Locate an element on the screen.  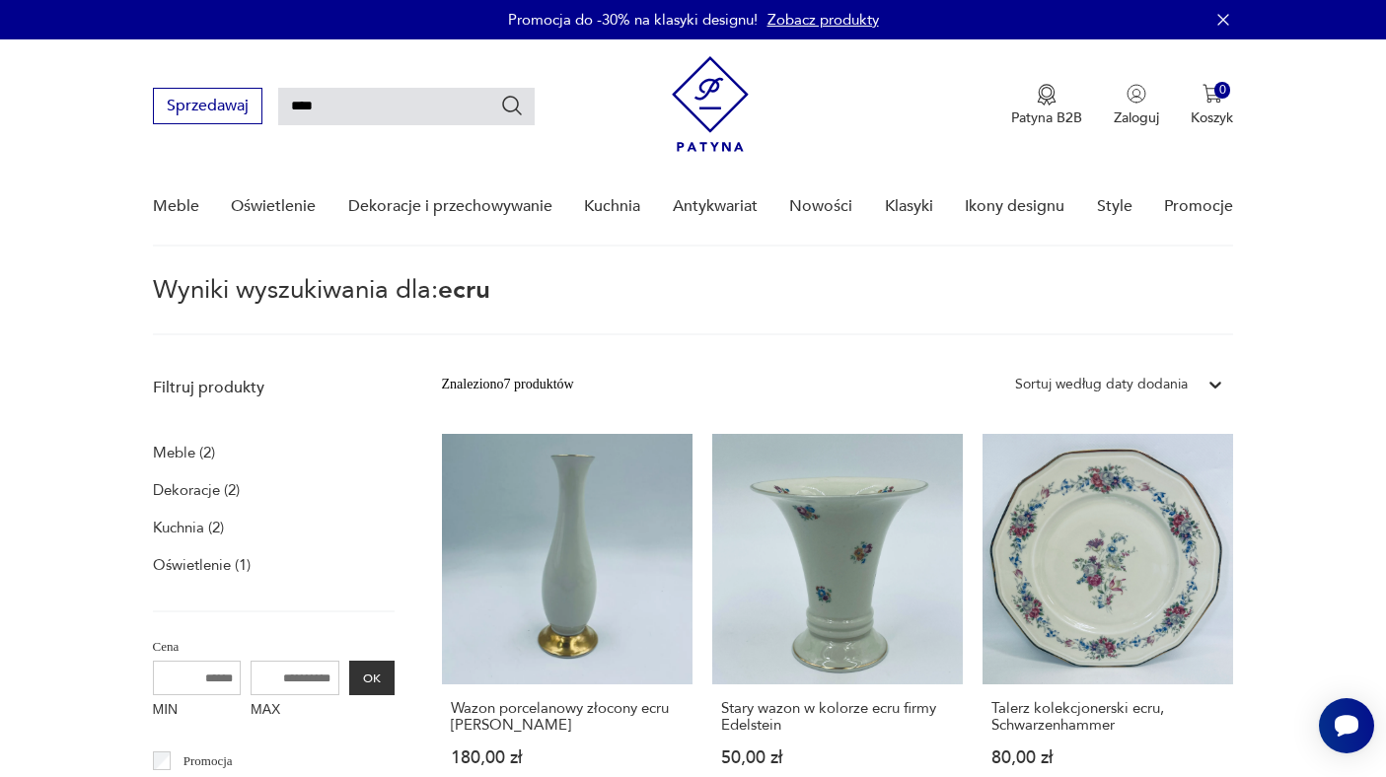
a: Nowości is located at coordinates (821, 206).